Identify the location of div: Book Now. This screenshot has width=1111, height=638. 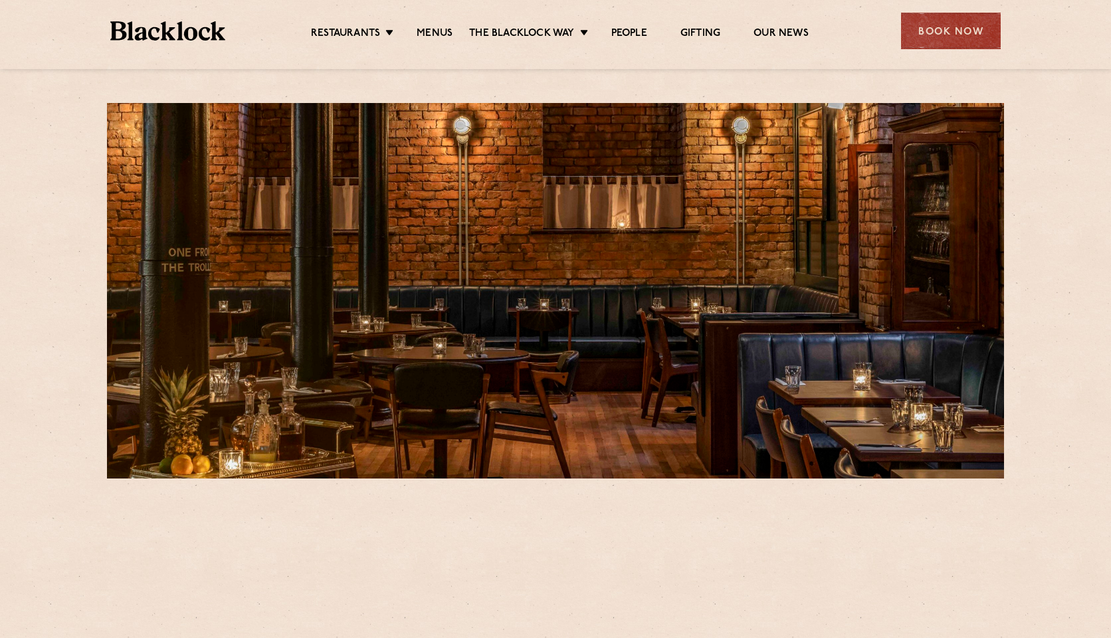
(951, 31).